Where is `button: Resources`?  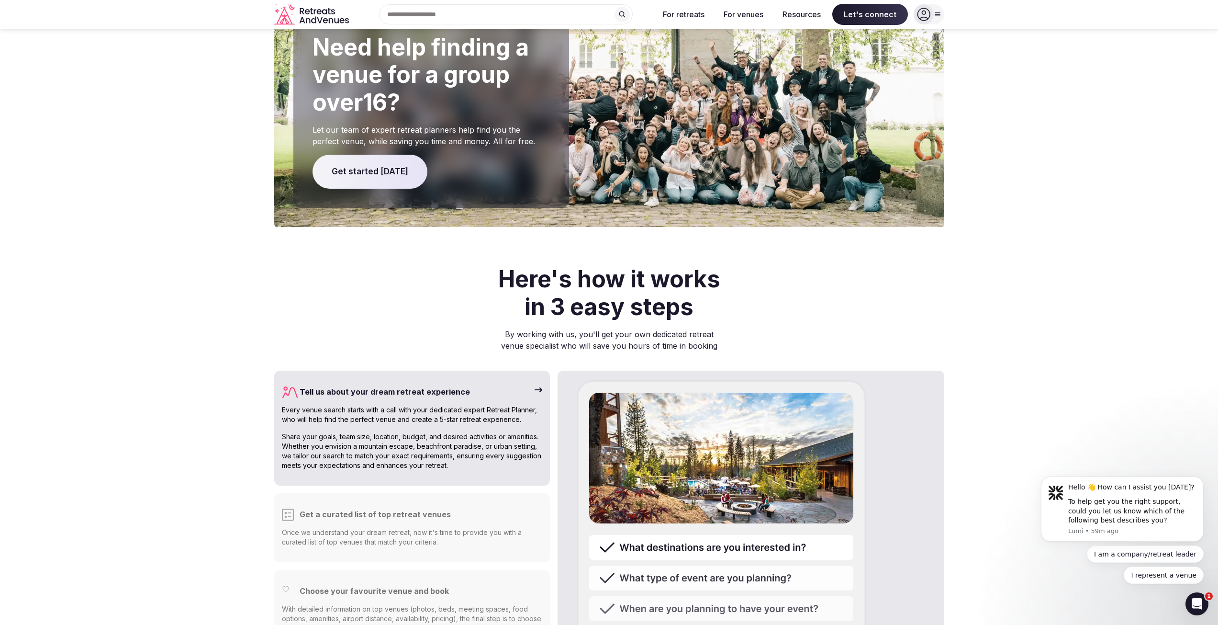 button: Resources is located at coordinates (802, 14).